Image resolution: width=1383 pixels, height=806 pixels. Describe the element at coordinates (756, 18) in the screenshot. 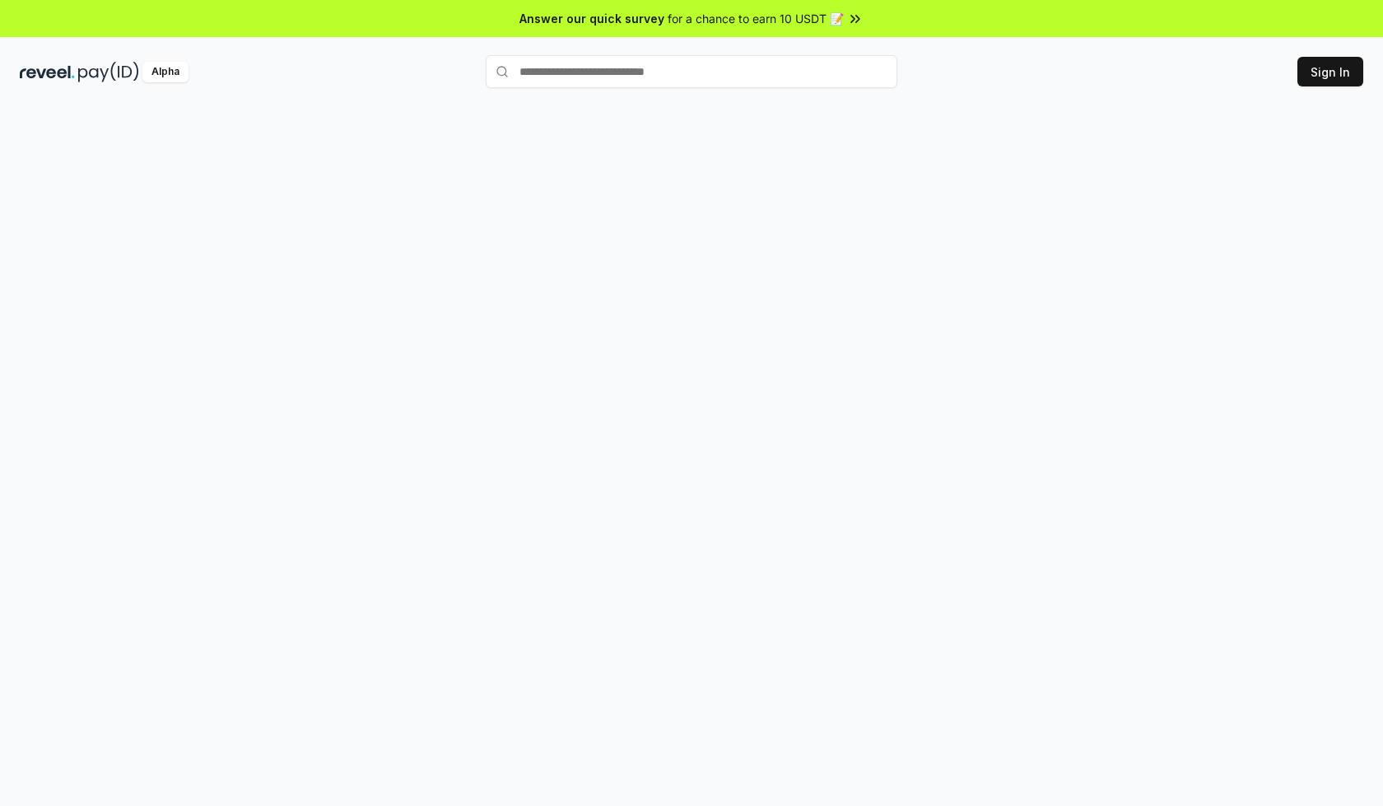

I see `span: for a chance to earn 10 USDT 📝` at that location.